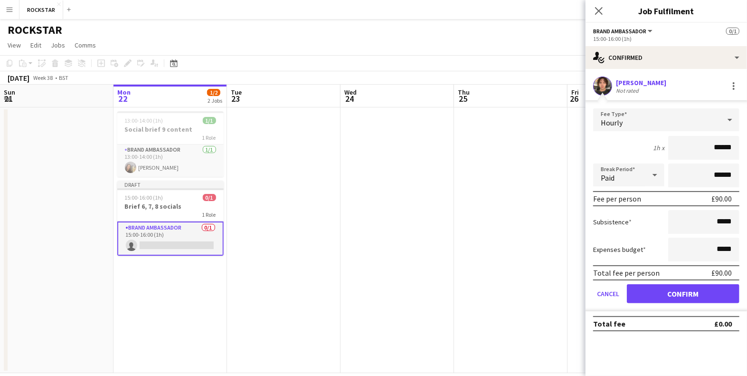 This screenshot has width=747, height=376. Describe the element at coordinates (58, 45) in the screenshot. I see `span: Jobs` at that location.